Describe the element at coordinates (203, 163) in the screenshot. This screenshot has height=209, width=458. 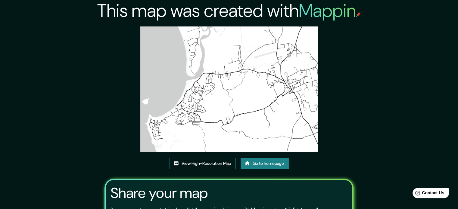
I see `a: View High-Resolution Map` at that location.